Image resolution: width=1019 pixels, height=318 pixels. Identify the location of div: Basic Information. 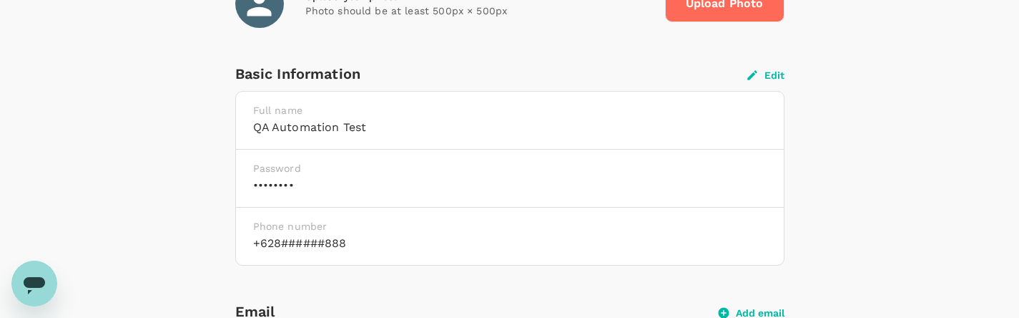
(491, 74).